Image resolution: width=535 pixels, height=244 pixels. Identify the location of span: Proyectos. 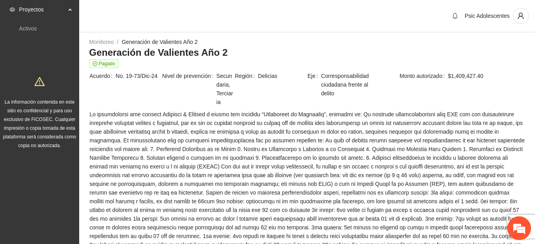
(42, 10).